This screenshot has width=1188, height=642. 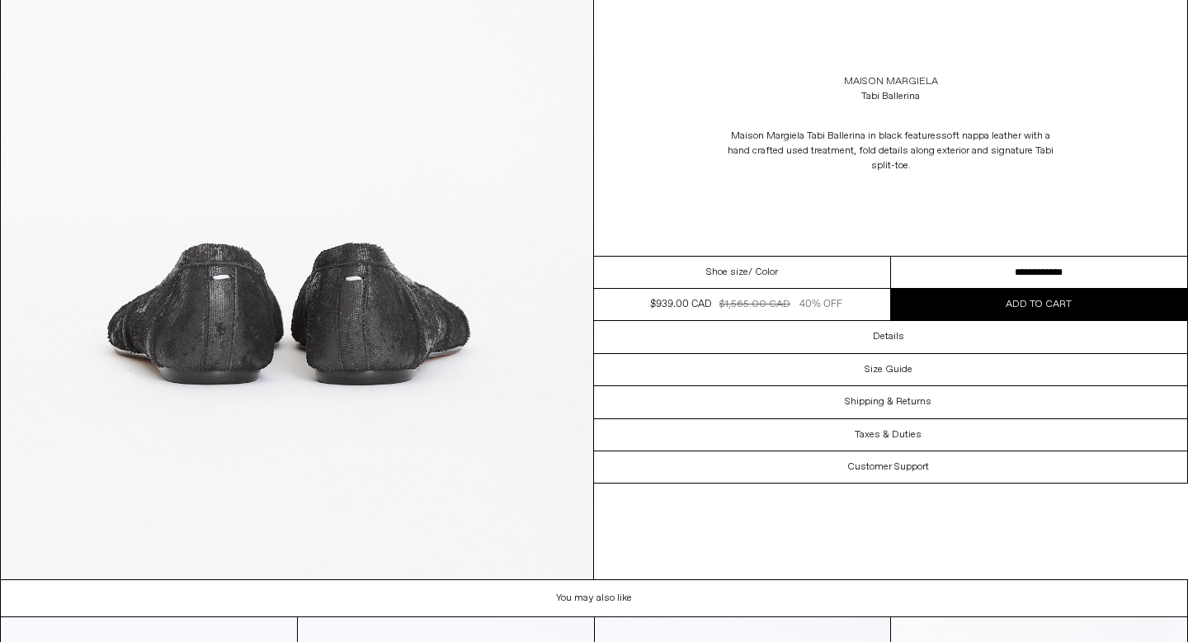 I want to click on button: Add to cart, so click(x=1040, y=305).